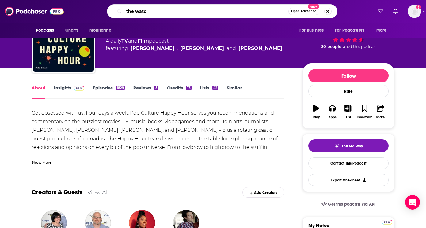  I want to click on div: Share, so click(381, 117).